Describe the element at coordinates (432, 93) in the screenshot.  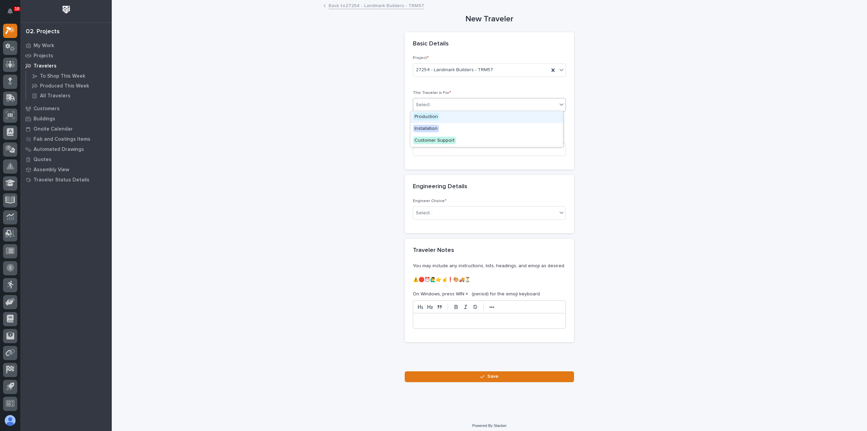
I see `span: This Traveler is For` at that location.